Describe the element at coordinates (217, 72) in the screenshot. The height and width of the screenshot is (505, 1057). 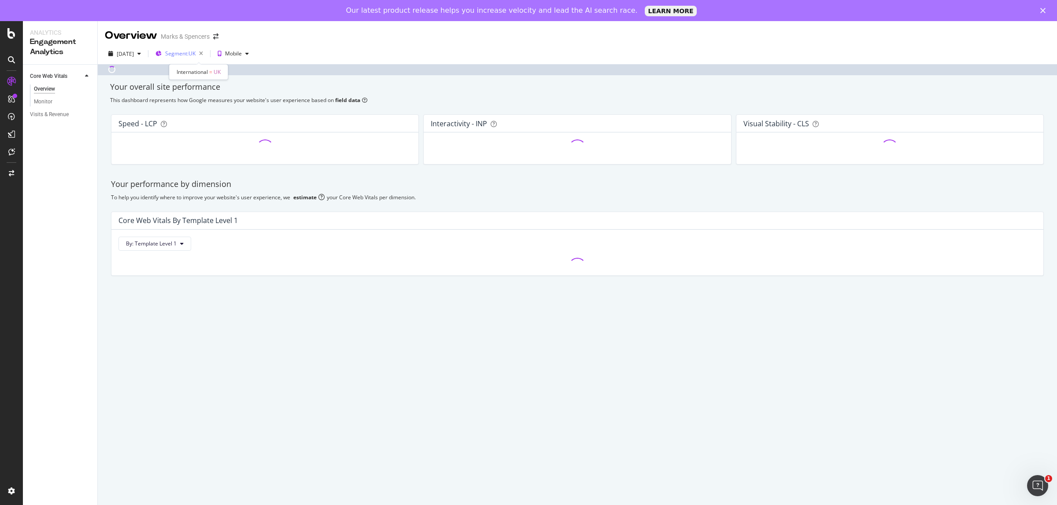
I see `span: UK` at that location.